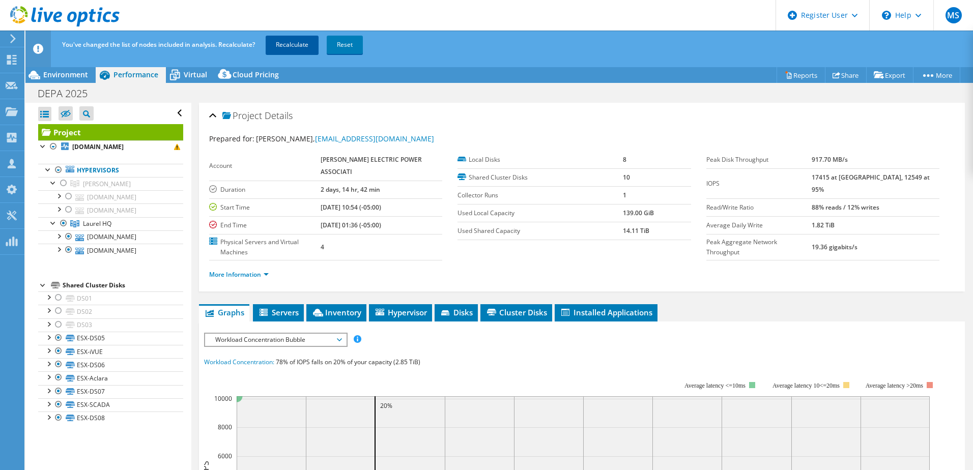 This screenshot has height=470, width=973. What do you see at coordinates (540, 178) in the screenshot?
I see `label: Shared Cluster Disks` at bounding box center [540, 178].